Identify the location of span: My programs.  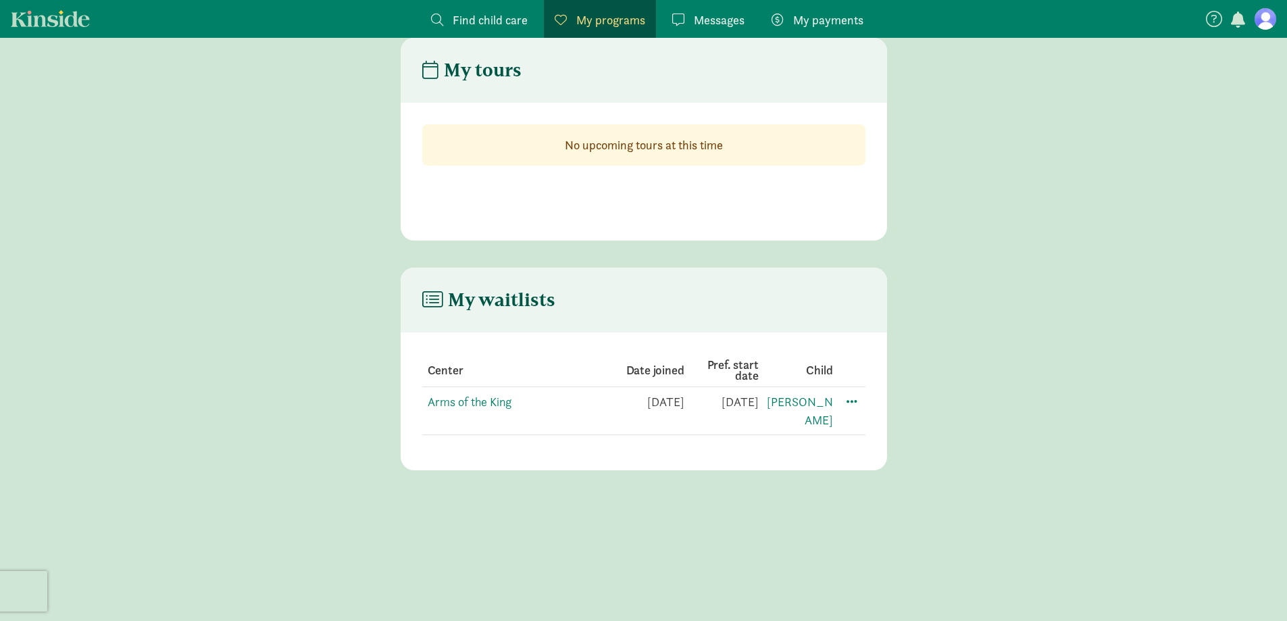
(611, 20).